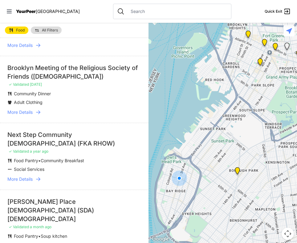  Describe the element at coordinates (28, 102) in the screenshot. I see `span: Adult Clothing` at that location.